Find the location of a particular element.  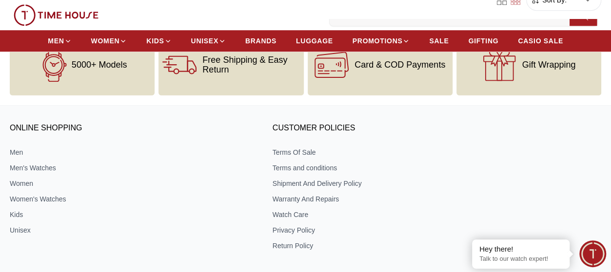

a: Warranty And Repairs is located at coordinates (393, 199).